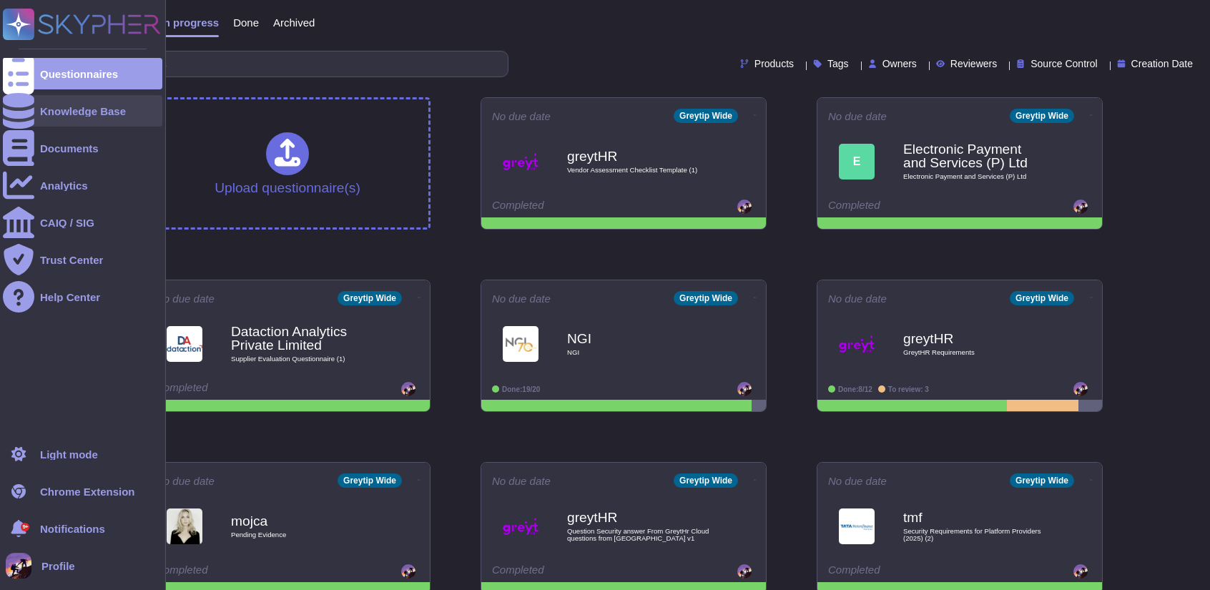 The height and width of the screenshot is (590, 1210). What do you see at coordinates (72, 260) in the screenshot?
I see `div: Trust Center` at bounding box center [72, 260].